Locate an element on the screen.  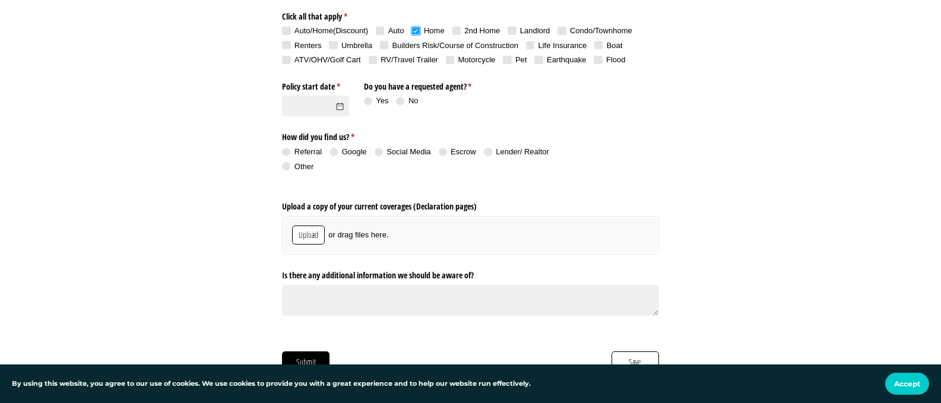
label: Upload a copy of your current coverages (Declaration pages) is located at coordinates (470, 204).